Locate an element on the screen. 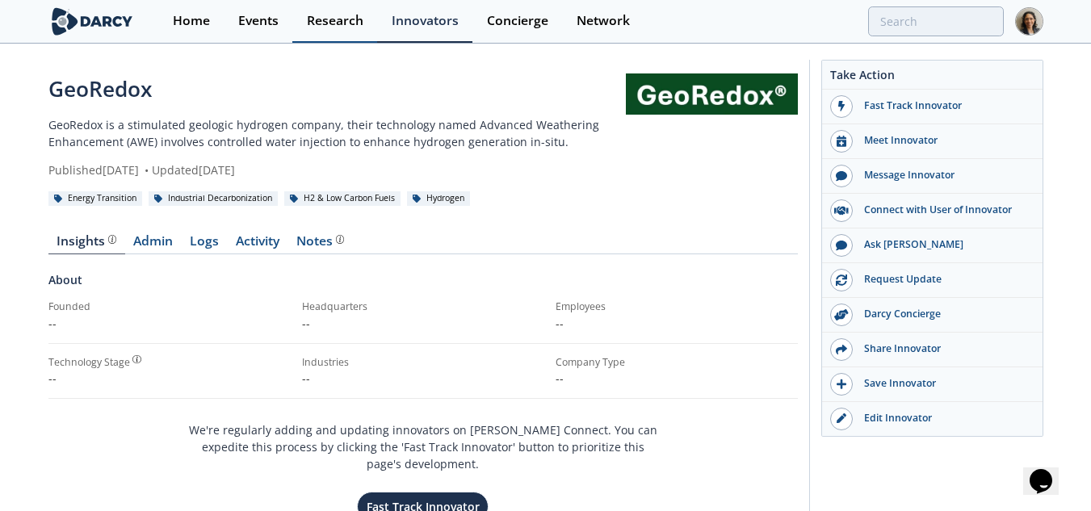 The width and height of the screenshot is (1091, 511). div: Founded is located at coordinates (170, 307).